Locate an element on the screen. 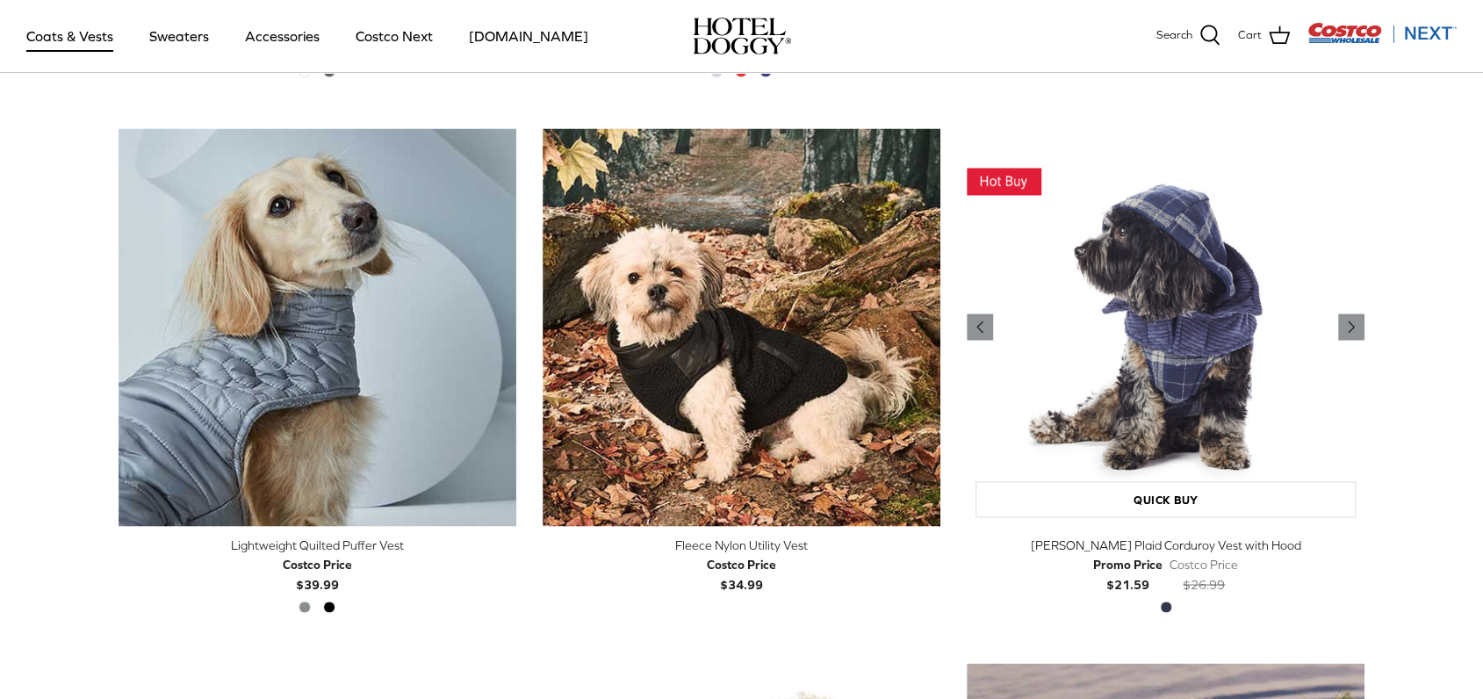 This screenshot has width=1483, height=699. div: Fleece Nylon Utility Vest is located at coordinates (741, 544).